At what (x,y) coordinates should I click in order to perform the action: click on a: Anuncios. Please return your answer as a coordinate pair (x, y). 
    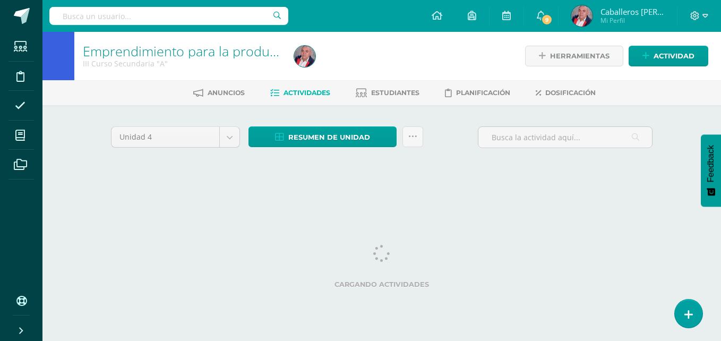
    Looking at the image, I should click on (219, 93).